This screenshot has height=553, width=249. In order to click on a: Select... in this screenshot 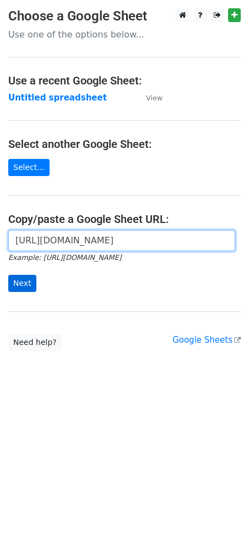, I will do `click(29, 167)`.